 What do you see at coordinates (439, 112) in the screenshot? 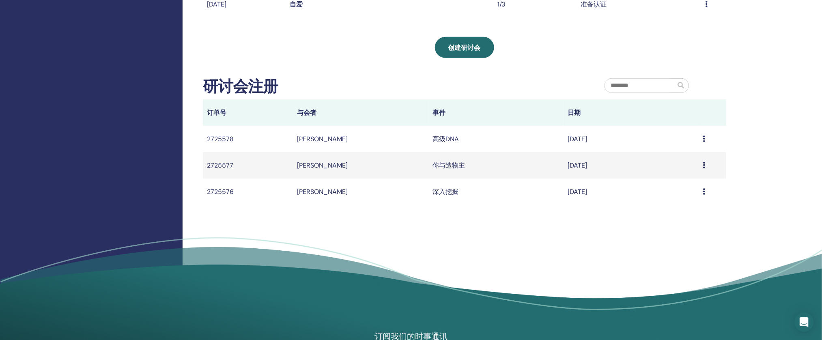
I see `font: 事件` at bounding box center [439, 112].